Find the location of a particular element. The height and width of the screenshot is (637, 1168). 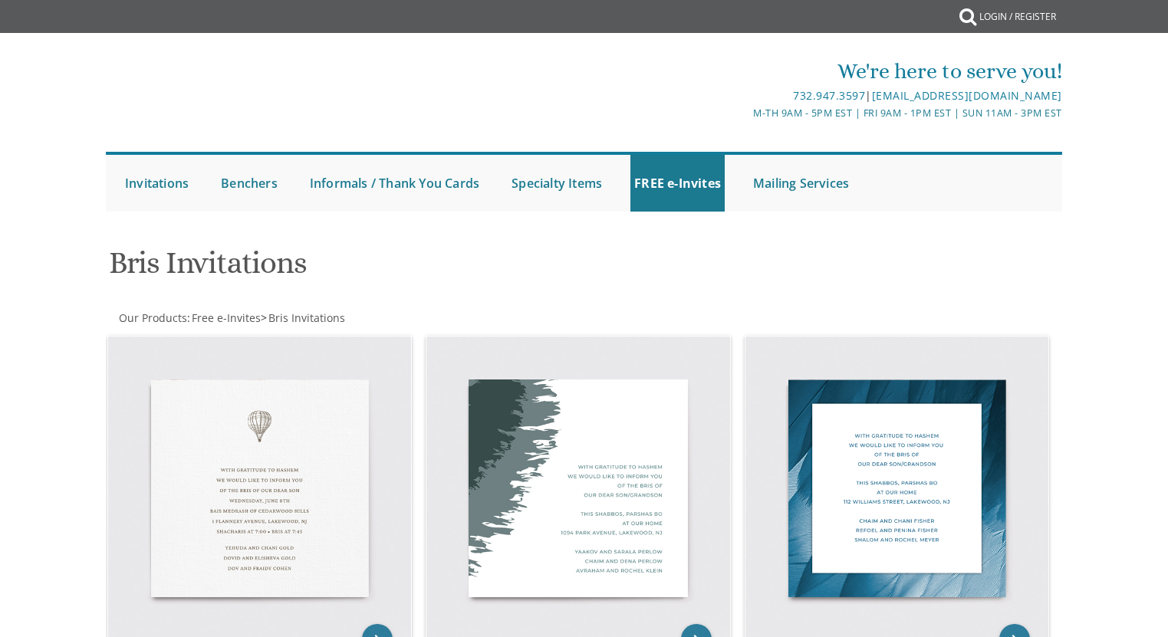

a: Benchers is located at coordinates (249, 183).